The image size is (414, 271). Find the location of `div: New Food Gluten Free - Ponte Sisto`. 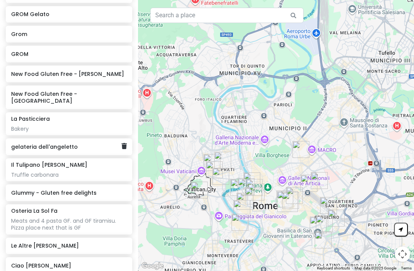

div: New Food Gluten Free - Ponte Sisto is located at coordinates (242, 208).